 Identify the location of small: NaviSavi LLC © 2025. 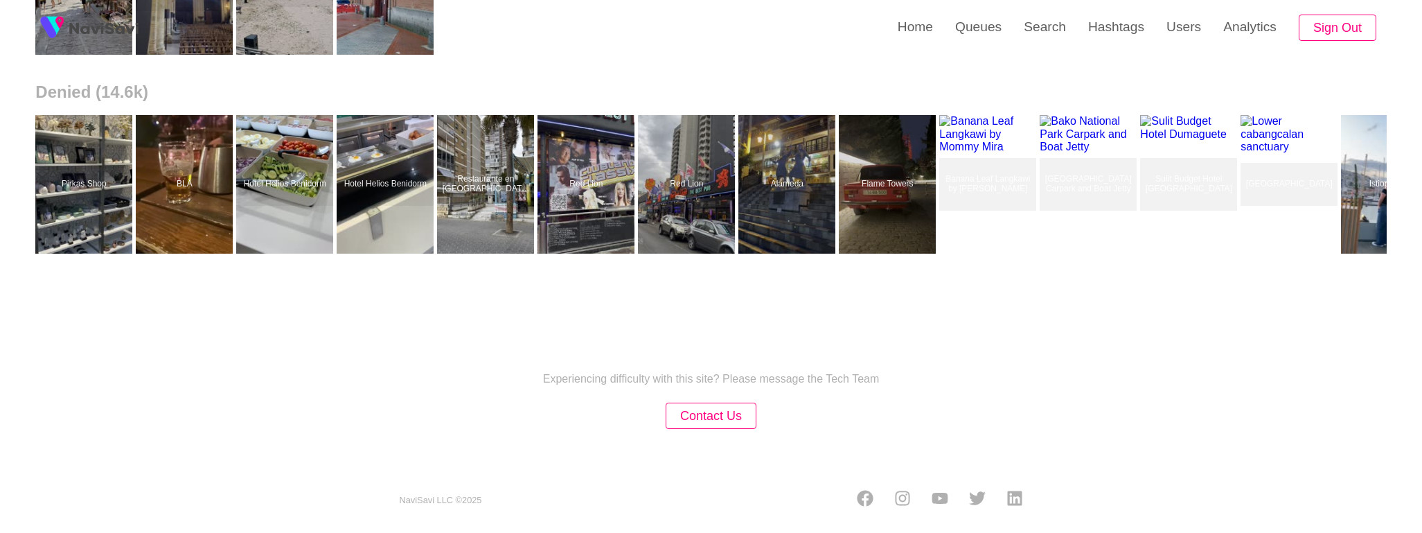
(441, 500).